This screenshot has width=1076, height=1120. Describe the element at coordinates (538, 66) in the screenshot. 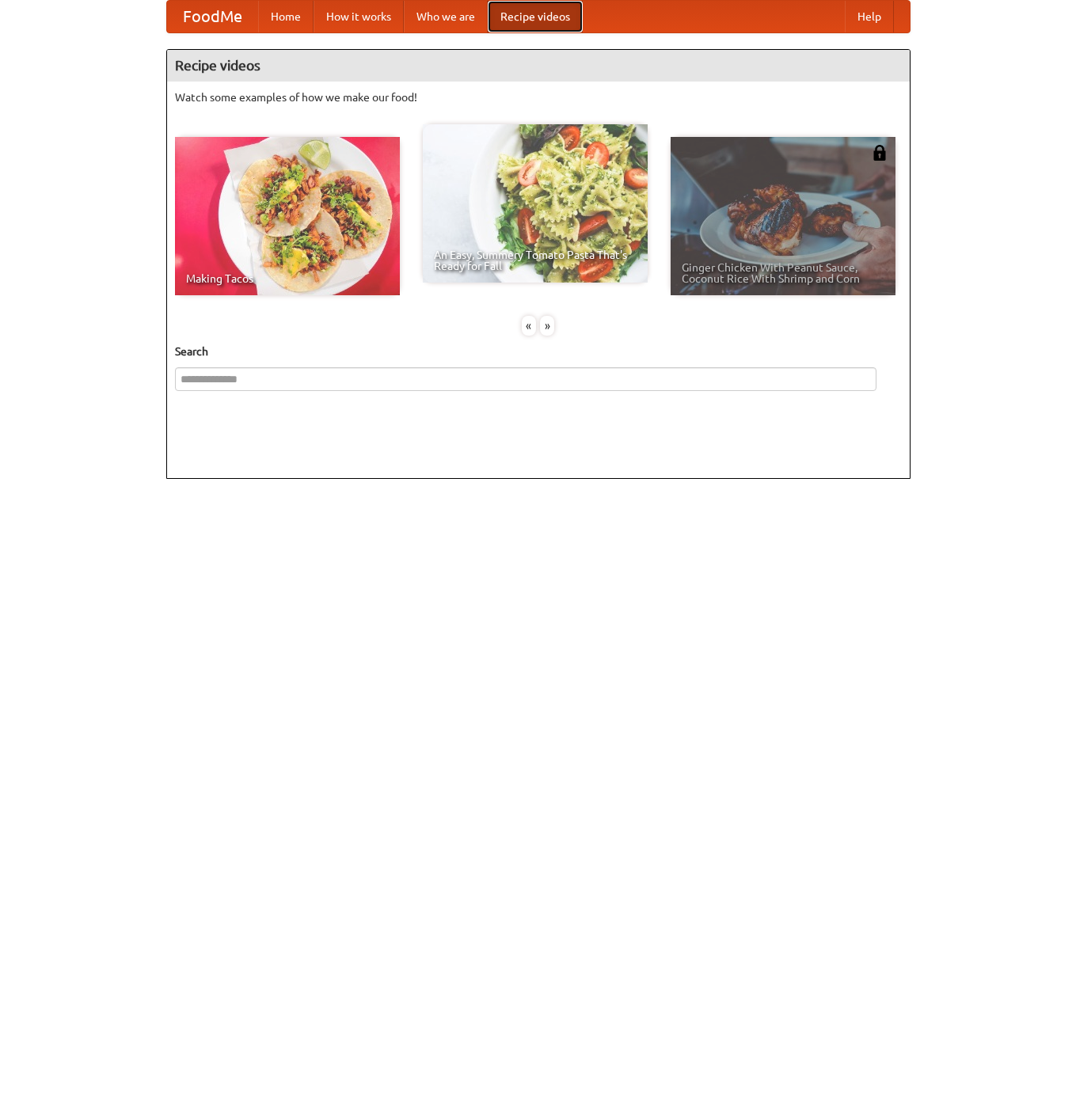

I see `h4: Recipe videos` at that location.